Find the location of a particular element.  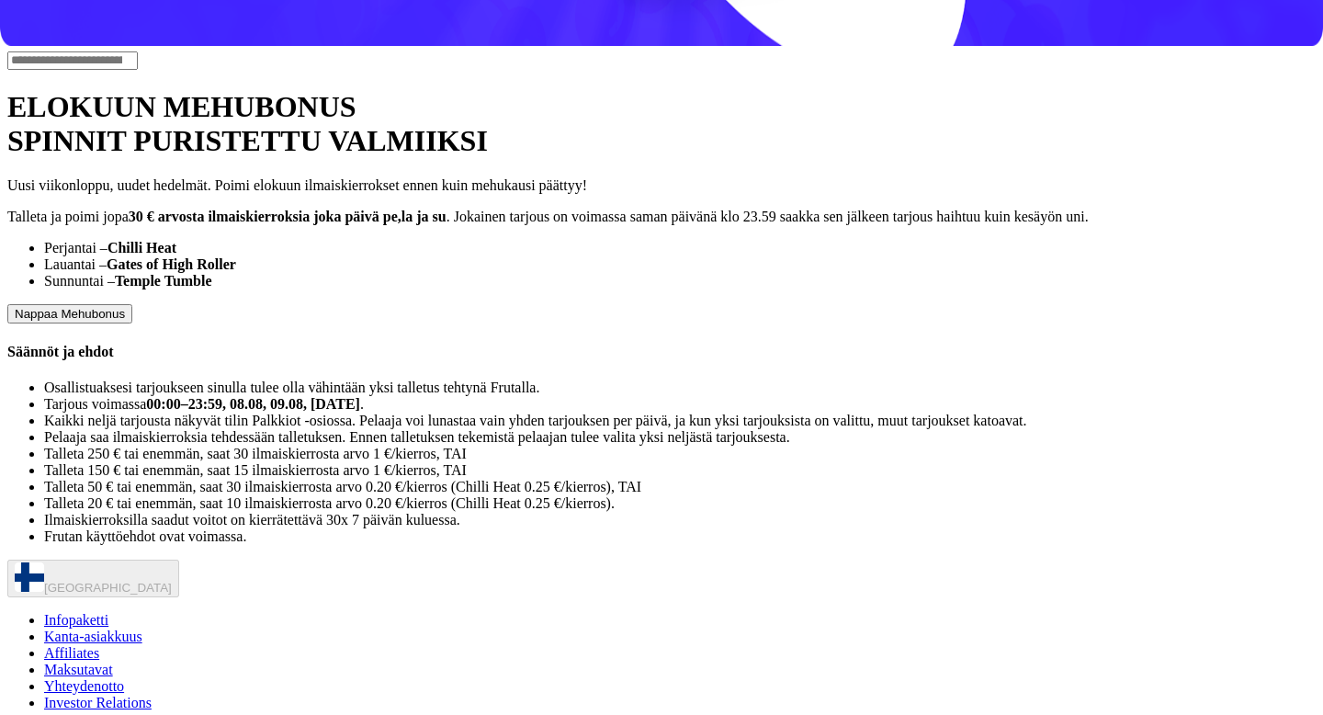

li: Ilmaiskierroksilla saadut voitot on kierrätettävä 30x 7 päivän kuluessa. is located at coordinates (680, 520).